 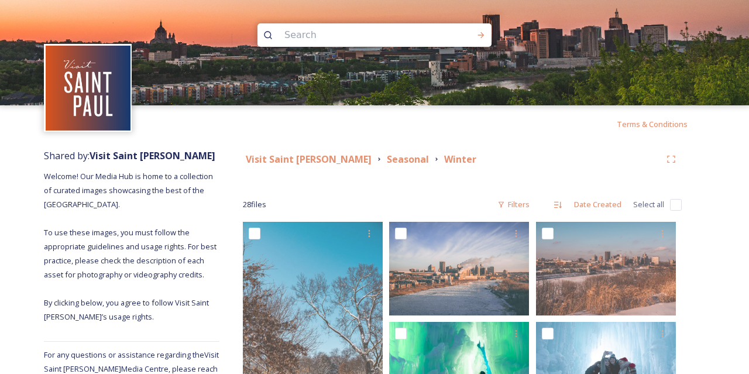 I want to click on div: Date Created, so click(x=598, y=204).